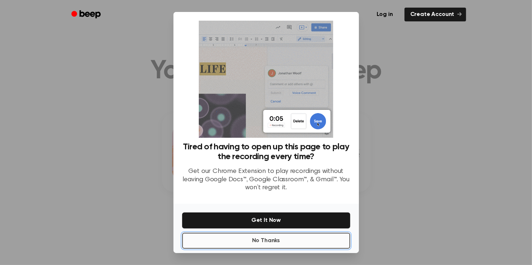 This screenshot has width=532, height=265. What do you see at coordinates (266, 79) in the screenshot?
I see `img: Beep extension in action` at bounding box center [266, 79].